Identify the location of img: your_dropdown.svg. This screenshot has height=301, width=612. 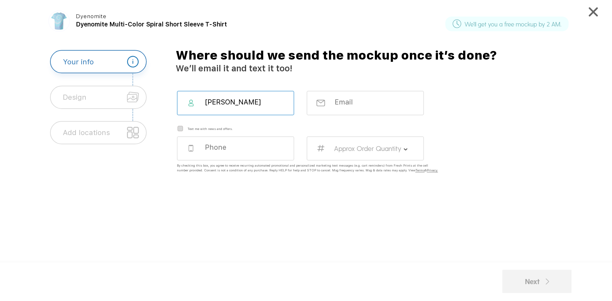
(406, 150).